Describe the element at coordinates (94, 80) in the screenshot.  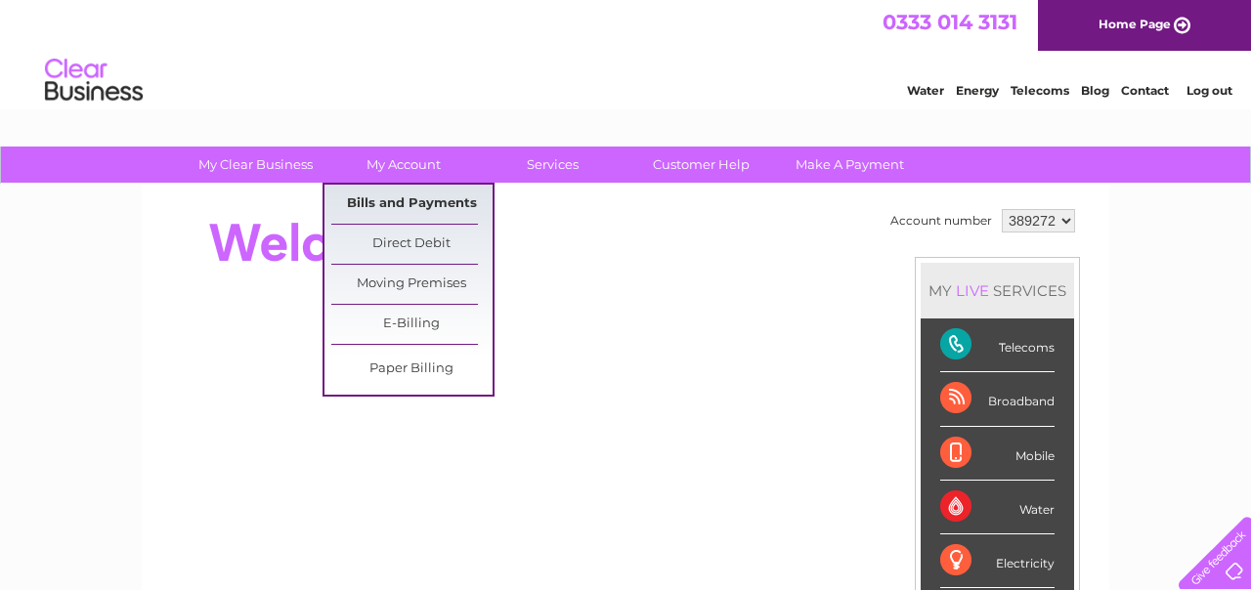
I see `img: logo.png` at that location.